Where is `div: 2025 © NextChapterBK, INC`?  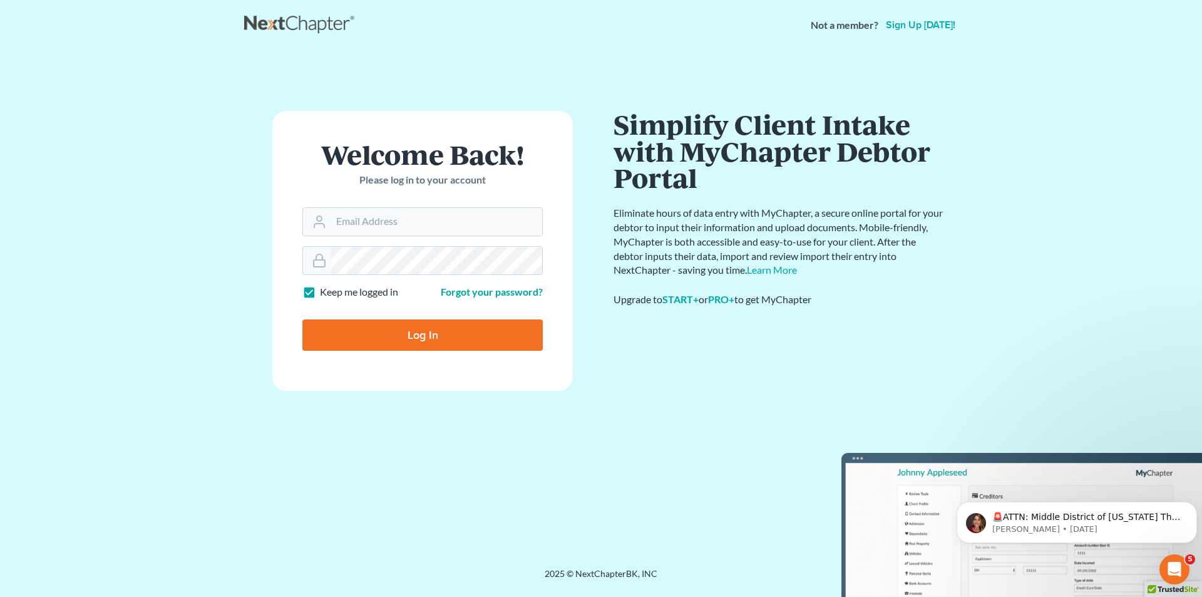
div: 2025 © NextChapterBK, INC is located at coordinates (601, 579).